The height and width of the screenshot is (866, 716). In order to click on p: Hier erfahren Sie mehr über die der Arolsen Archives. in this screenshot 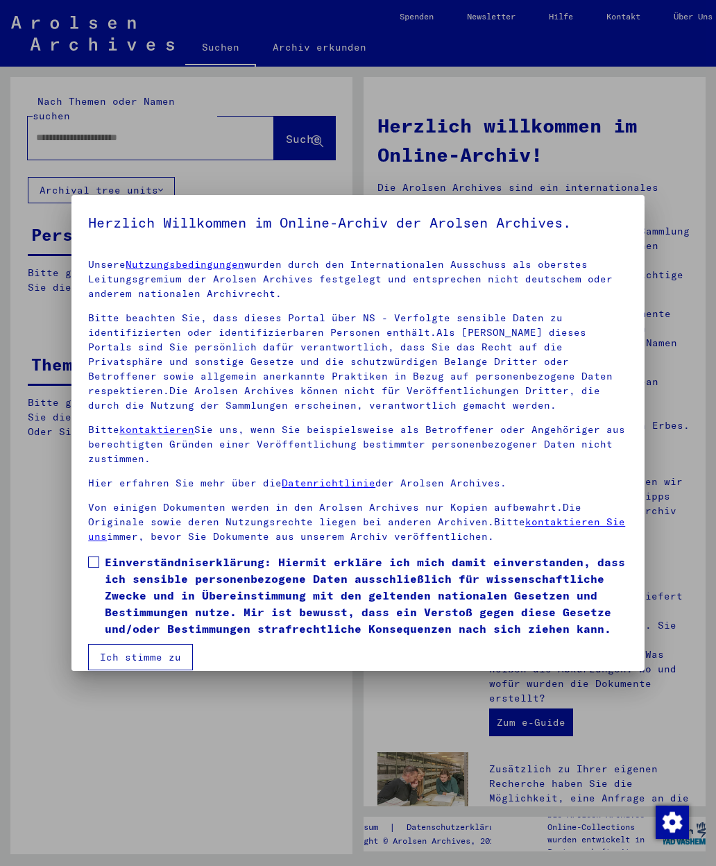, I will do `click(358, 483)`.